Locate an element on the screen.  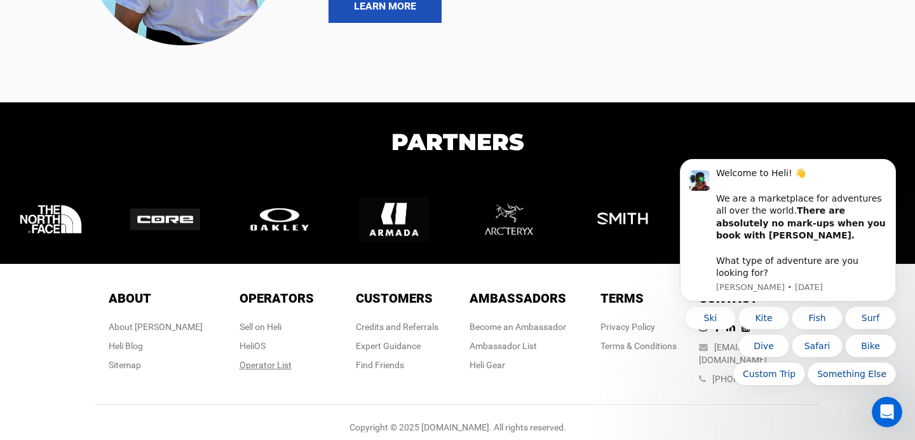
button: Quick reply: Ski is located at coordinates (50, 162).